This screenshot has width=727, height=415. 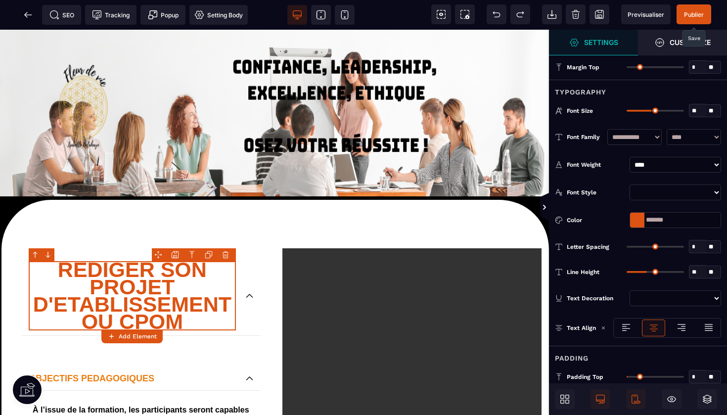 What do you see at coordinates (603, 328) in the screenshot?
I see `img: loading` at bounding box center [603, 328].